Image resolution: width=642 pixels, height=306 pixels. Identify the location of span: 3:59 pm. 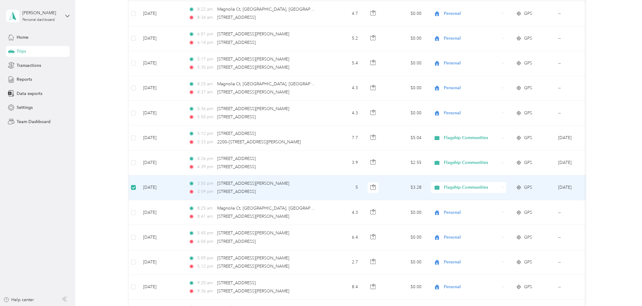
(206, 192).